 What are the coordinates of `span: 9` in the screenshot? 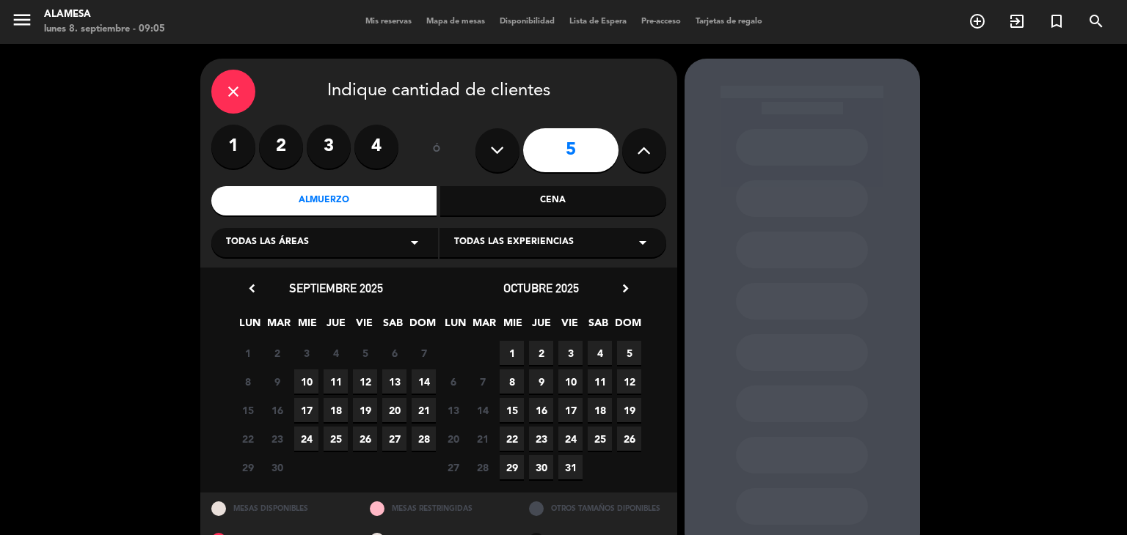 It's located at (541, 381).